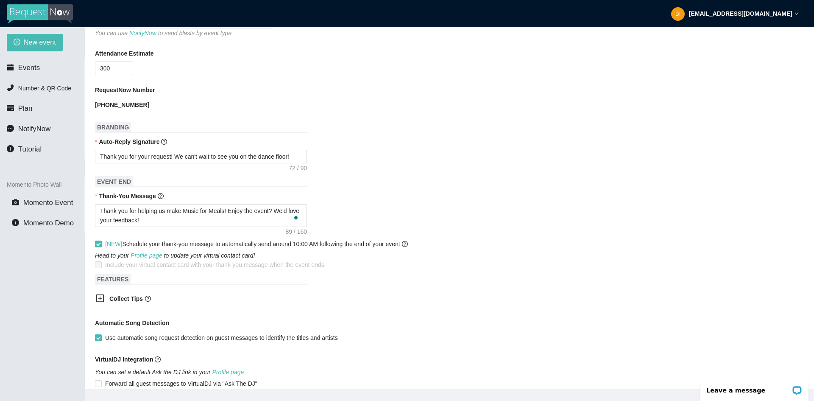 The width and height of the screenshot is (814, 401). What do you see at coordinates (35, 42) in the screenshot?
I see `button: plus-circleNew event` at bounding box center [35, 42].